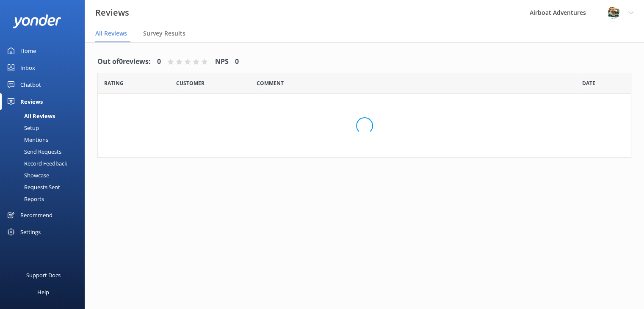  I want to click on div: Chatbot, so click(30, 85).